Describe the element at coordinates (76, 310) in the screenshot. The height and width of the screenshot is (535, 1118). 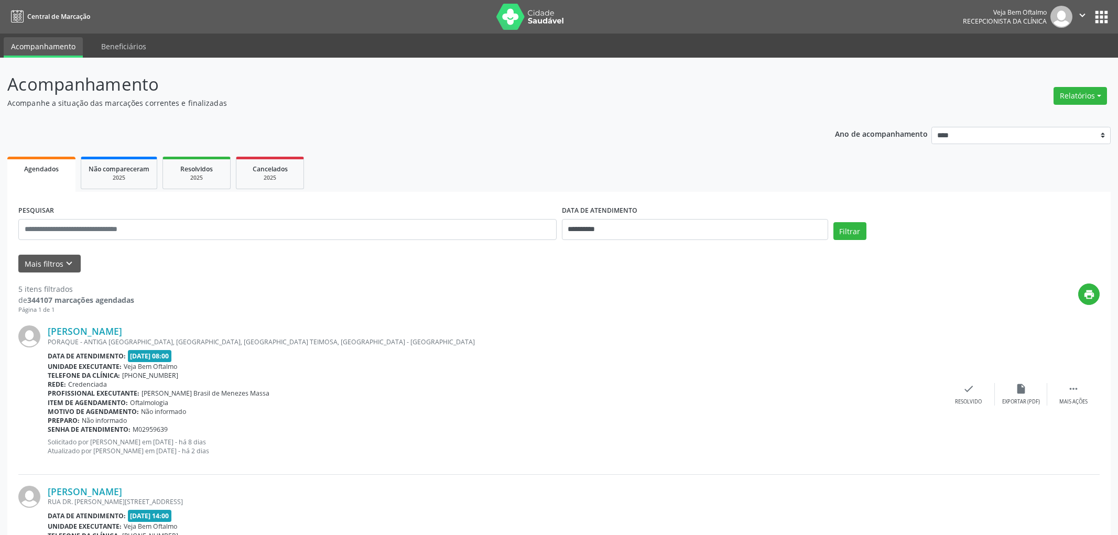
I see `div: Página 1 de 1` at that location.